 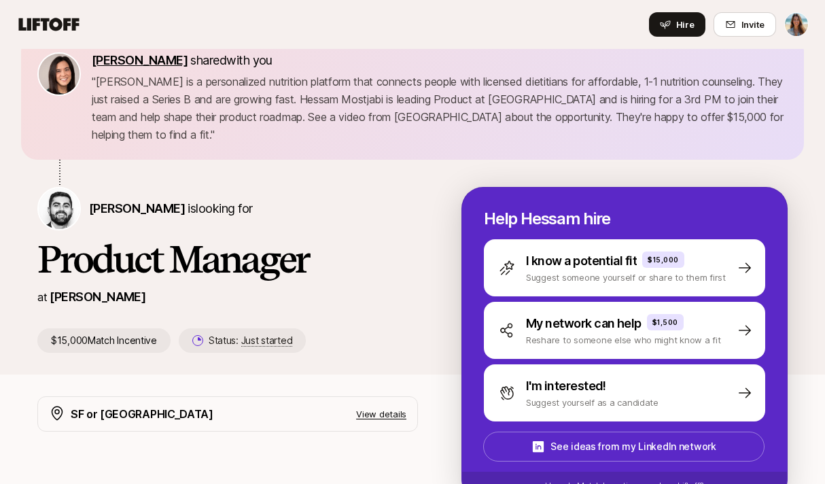 What do you see at coordinates (381, 414) in the screenshot?
I see `p: View details` at bounding box center [381, 414].